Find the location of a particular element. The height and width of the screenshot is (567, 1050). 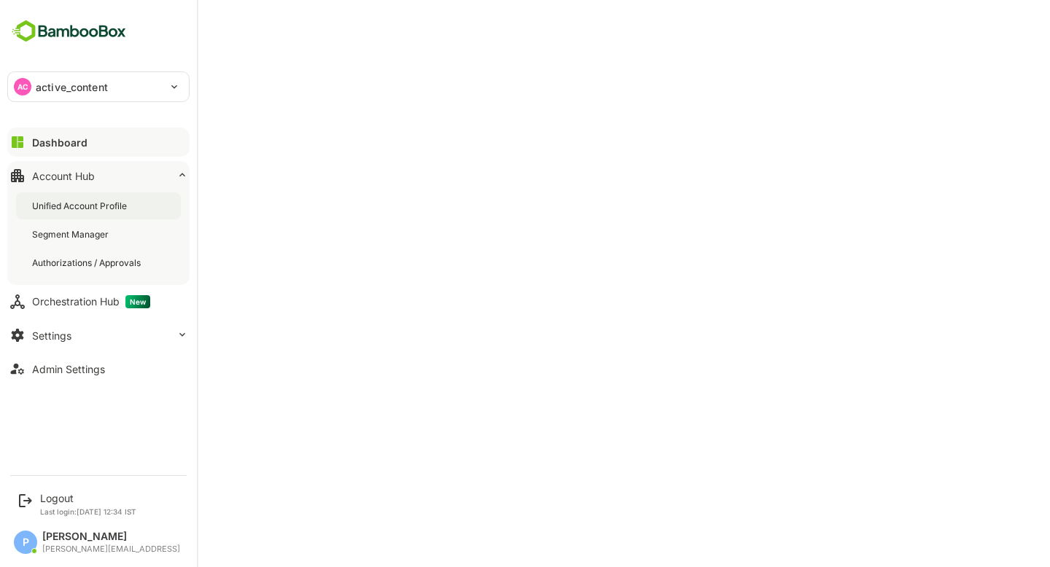

button: Settings is located at coordinates (98, 336).